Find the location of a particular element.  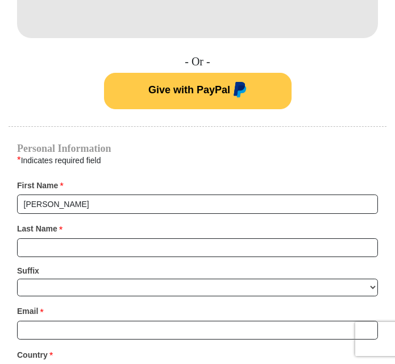

img: paypal is located at coordinates (238, 91).